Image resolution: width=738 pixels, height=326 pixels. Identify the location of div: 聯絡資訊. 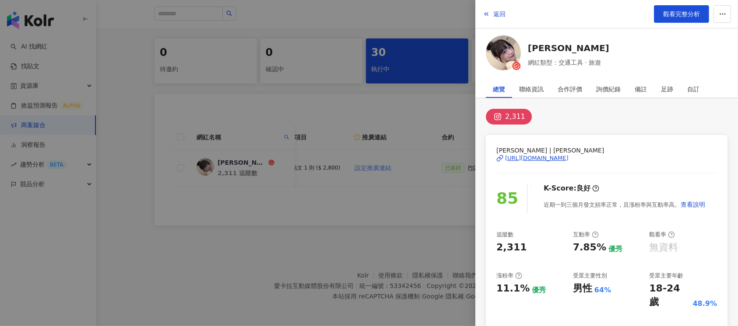
(531, 89).